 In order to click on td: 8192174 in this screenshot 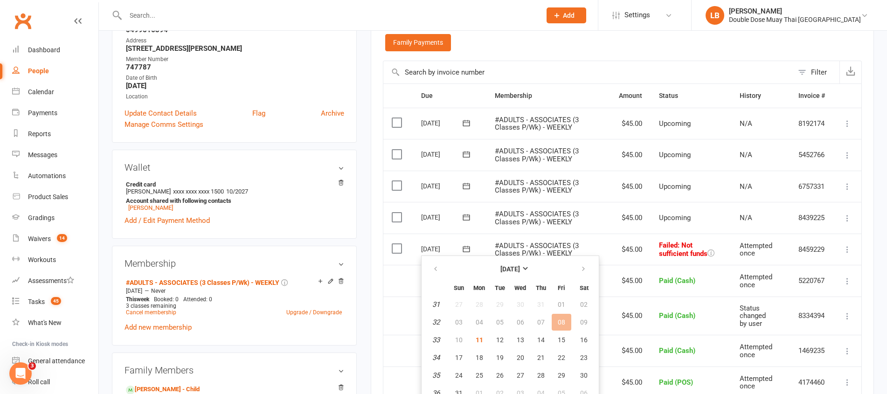, I will do `click(812, 124)`.